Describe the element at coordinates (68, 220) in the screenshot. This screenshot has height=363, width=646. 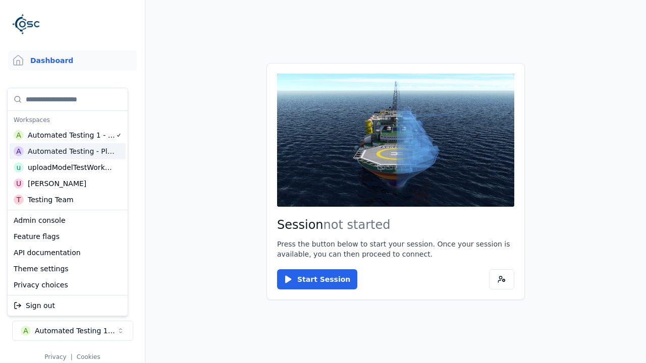
I see `div: Admin console` at that location.